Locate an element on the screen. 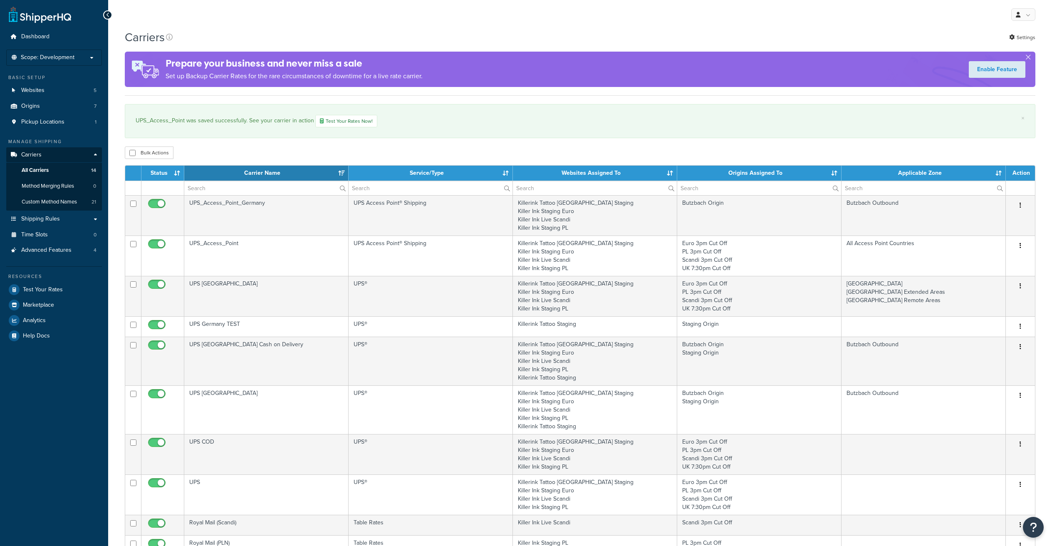 This screenshot has width=1052, height=546. a: Advanced Features 4 is located at coordinates (54, 250).